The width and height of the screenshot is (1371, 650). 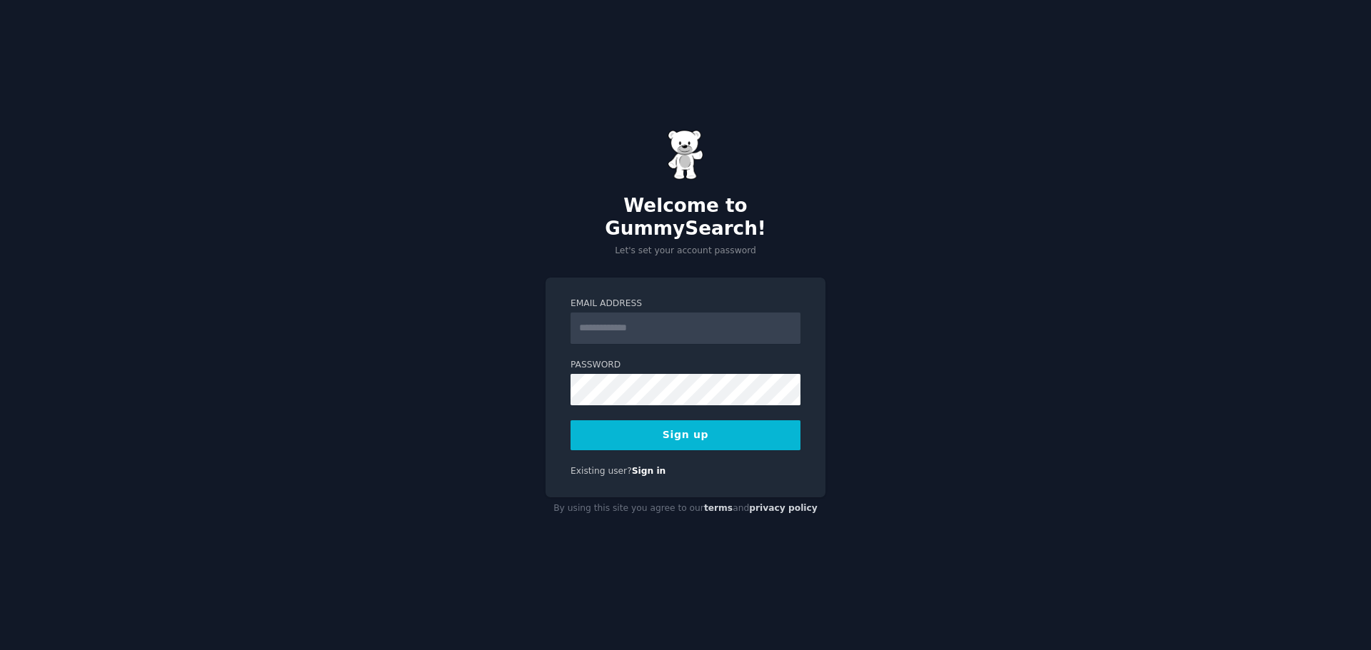 I want to click on p: Let's set your account password, so click(x=685, y=251).